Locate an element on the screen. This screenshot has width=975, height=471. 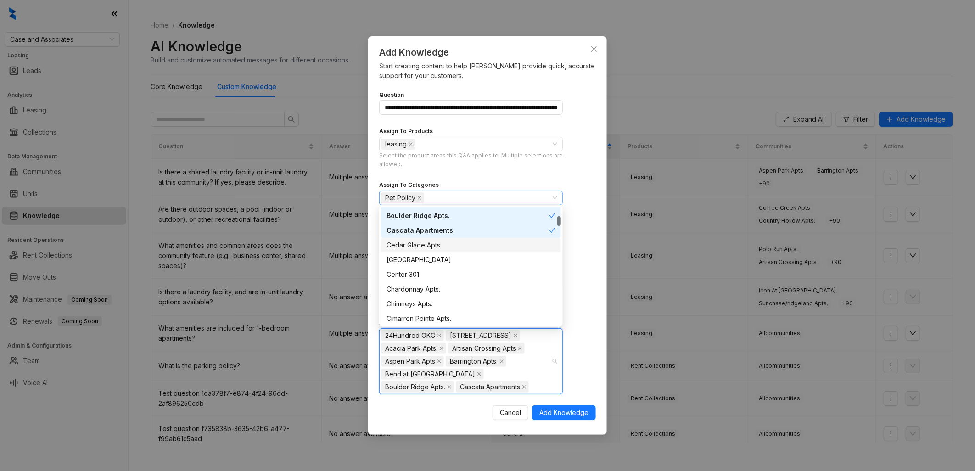
div: Question is located at coordinates (391, 95).